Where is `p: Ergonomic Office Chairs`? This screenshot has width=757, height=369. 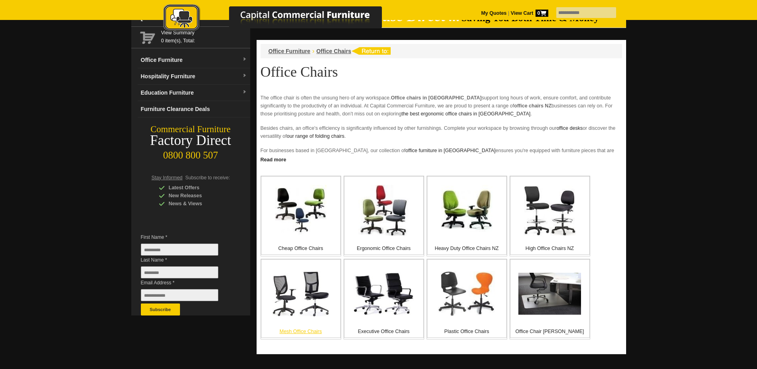 p: Ergonomic Office Chairs is located at coordinates (384, 248).